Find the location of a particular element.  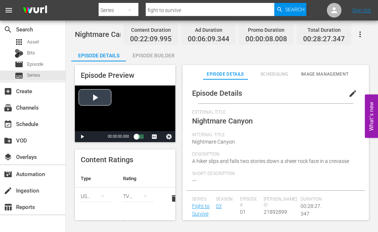

span: Image Management is located at coordinates (325, 74).